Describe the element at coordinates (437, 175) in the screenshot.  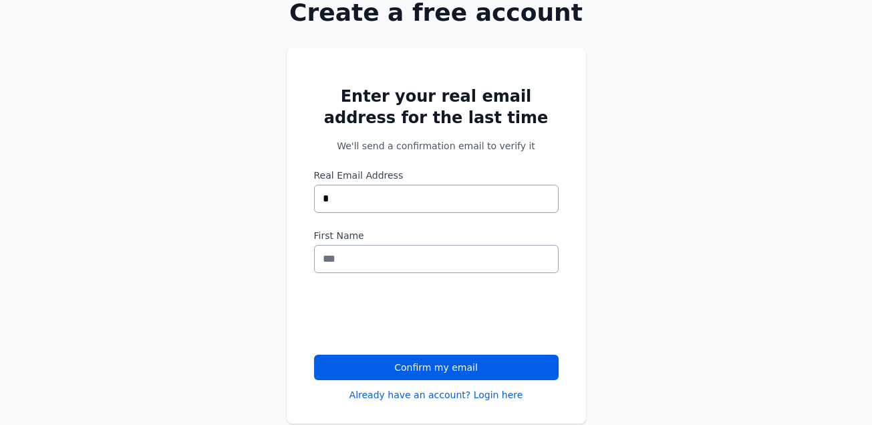
I see `label: Real Email Address` at that location.